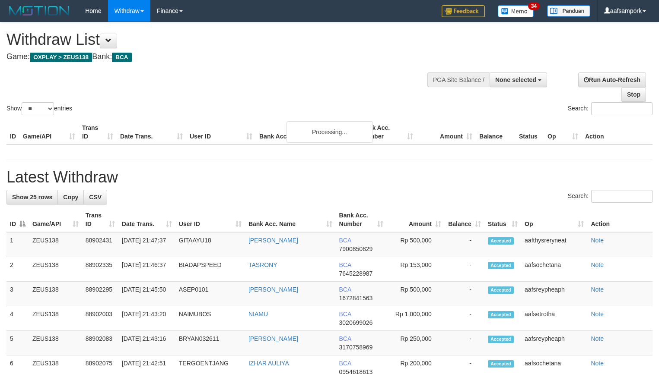  I want to click on th: Amount: activate to sort column ascending, so click(416, 220).